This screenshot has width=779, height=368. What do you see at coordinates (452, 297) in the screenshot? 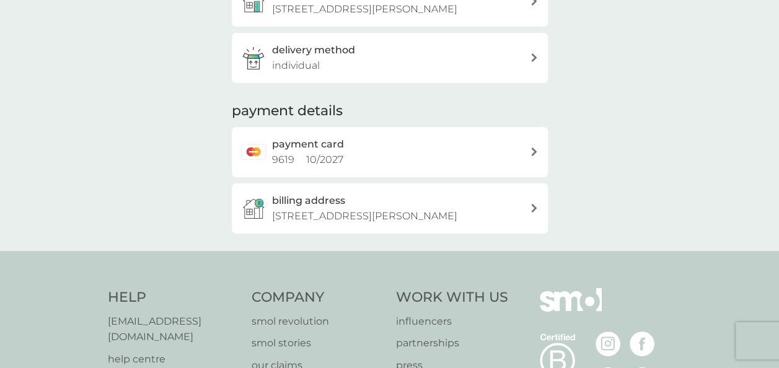
I see `h4: Work With Us` at bounding box center [452, 297].